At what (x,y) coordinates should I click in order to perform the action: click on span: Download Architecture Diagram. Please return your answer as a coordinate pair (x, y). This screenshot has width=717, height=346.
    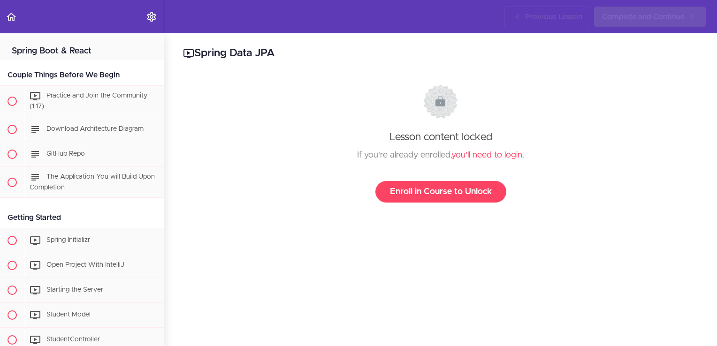
    Looking at the image, I should click on (95, 129).